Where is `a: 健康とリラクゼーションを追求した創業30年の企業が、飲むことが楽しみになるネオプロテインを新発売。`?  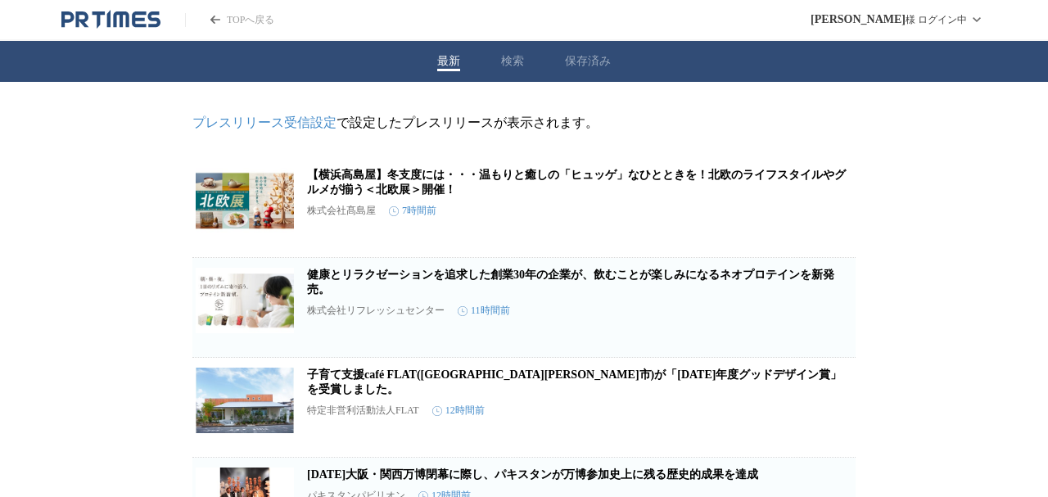
a: 健康とリラクゼーションを追求した創業30年の企業が、飲むことが楽しみになるネオプロテインを新発売。 is located at coordinates (571, 282).